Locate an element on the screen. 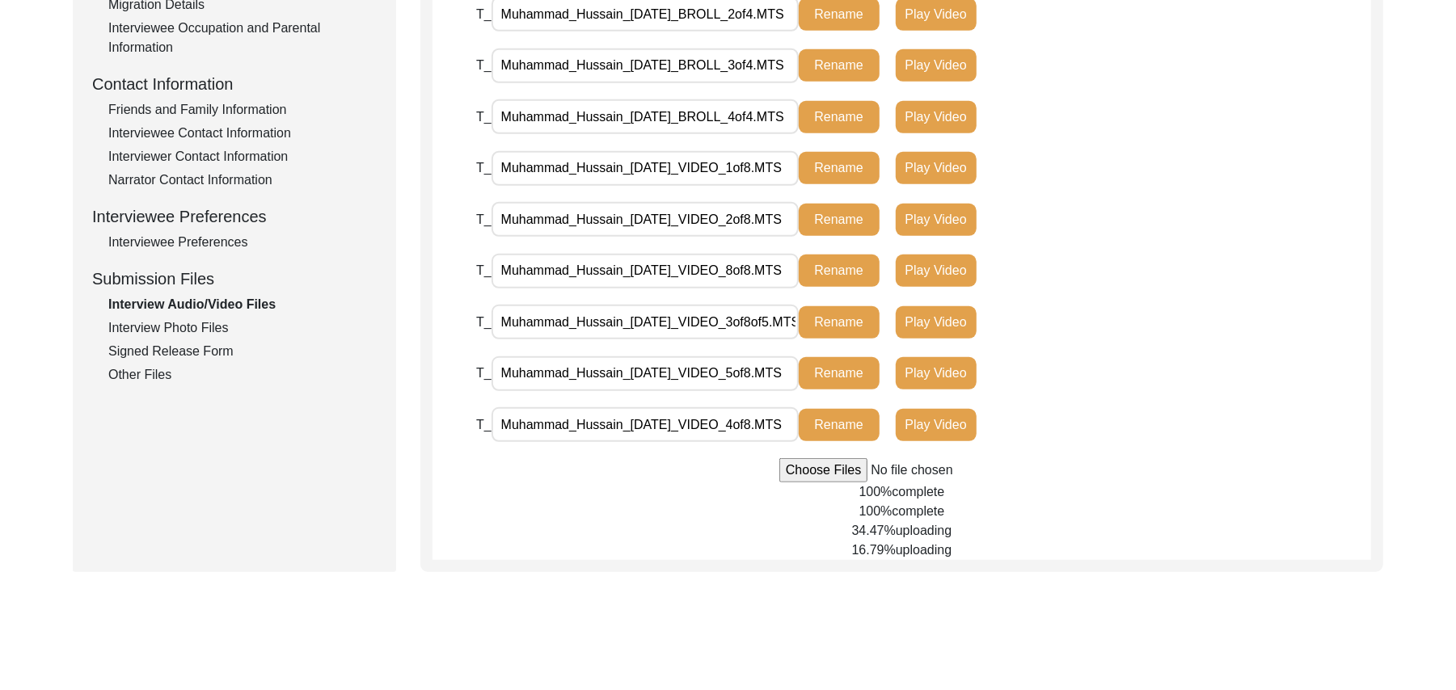  div: Other Files is located at coordinates (243, 375).